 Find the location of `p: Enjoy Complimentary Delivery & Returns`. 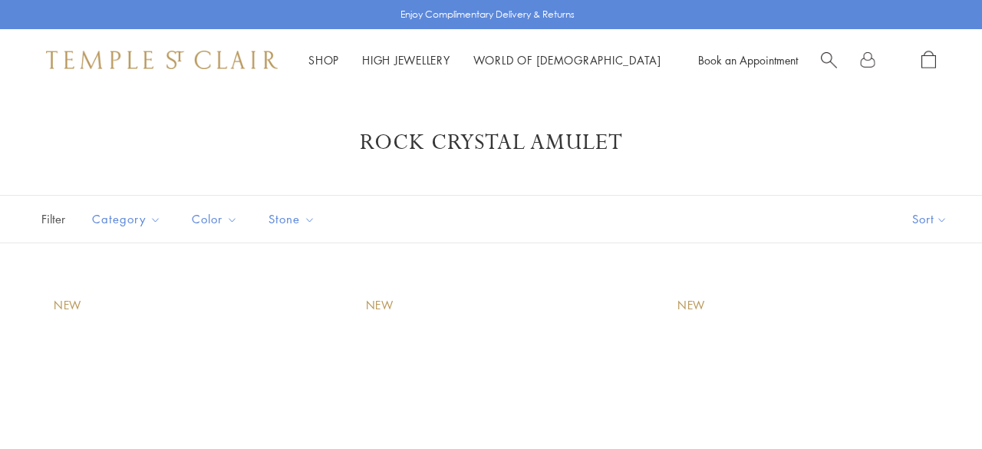

p: Enjoy Complimentary Delivery & Returns is located at coordinates (487, 15).